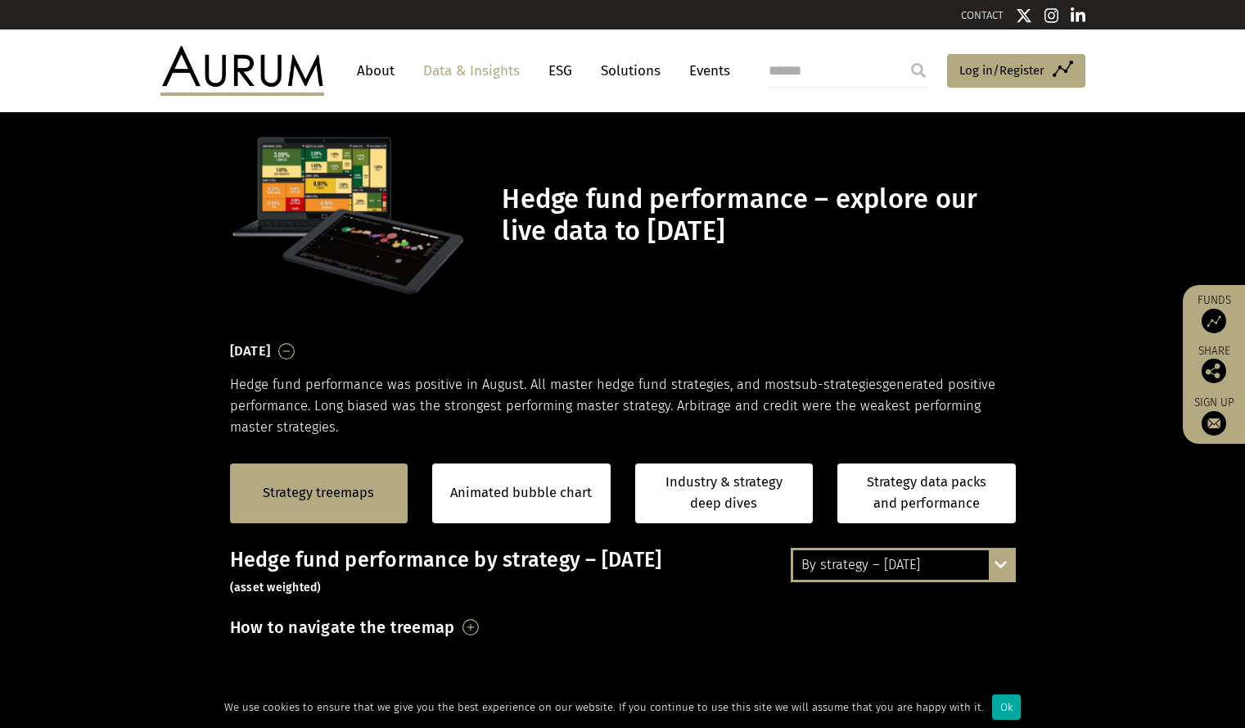 The width and height of the screenshot is (1245, 728). What do you see at coordinates (706, 70) in the screenshot?
I see `a: Events` at bounding box center [706, 70].